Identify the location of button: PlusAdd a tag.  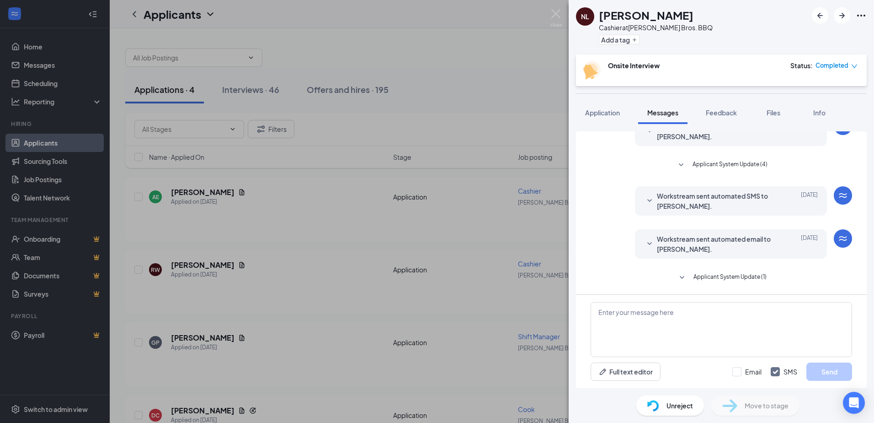
(619, 39).